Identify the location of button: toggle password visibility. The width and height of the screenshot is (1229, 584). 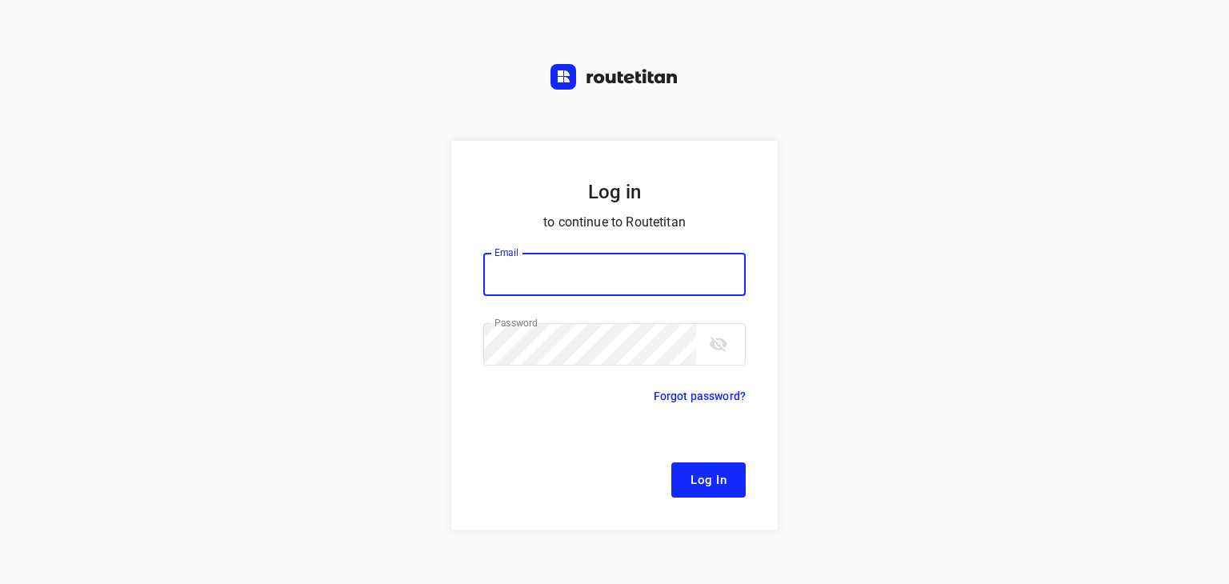
(718, 344).